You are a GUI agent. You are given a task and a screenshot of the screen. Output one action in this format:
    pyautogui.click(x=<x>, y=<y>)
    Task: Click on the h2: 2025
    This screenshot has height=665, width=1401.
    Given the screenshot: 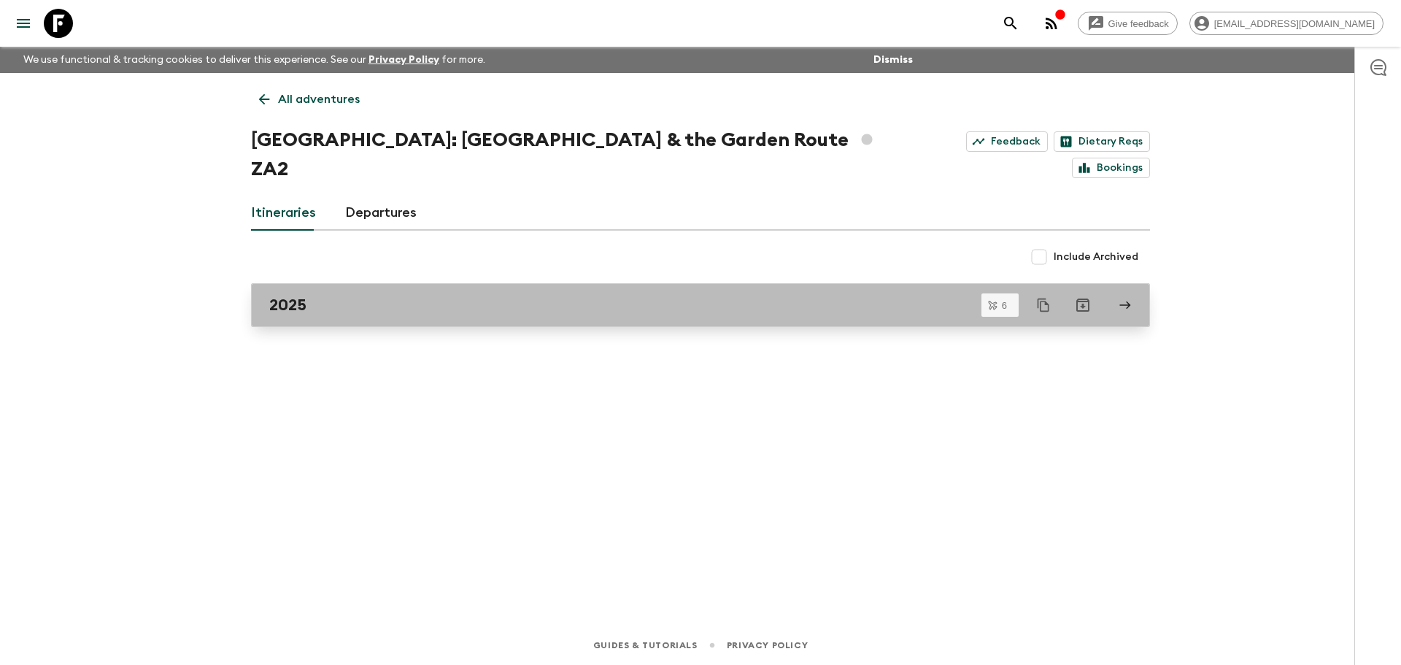 What is the action you would take?
    pyautogui.click(x=287, y=305)
    